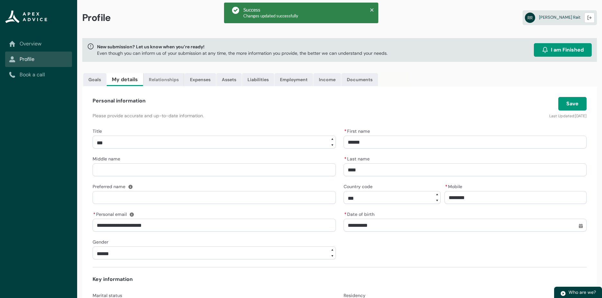  Describe the element at coordinates (200, 79) in the screenshot. I see `a: Expenses` at that location.